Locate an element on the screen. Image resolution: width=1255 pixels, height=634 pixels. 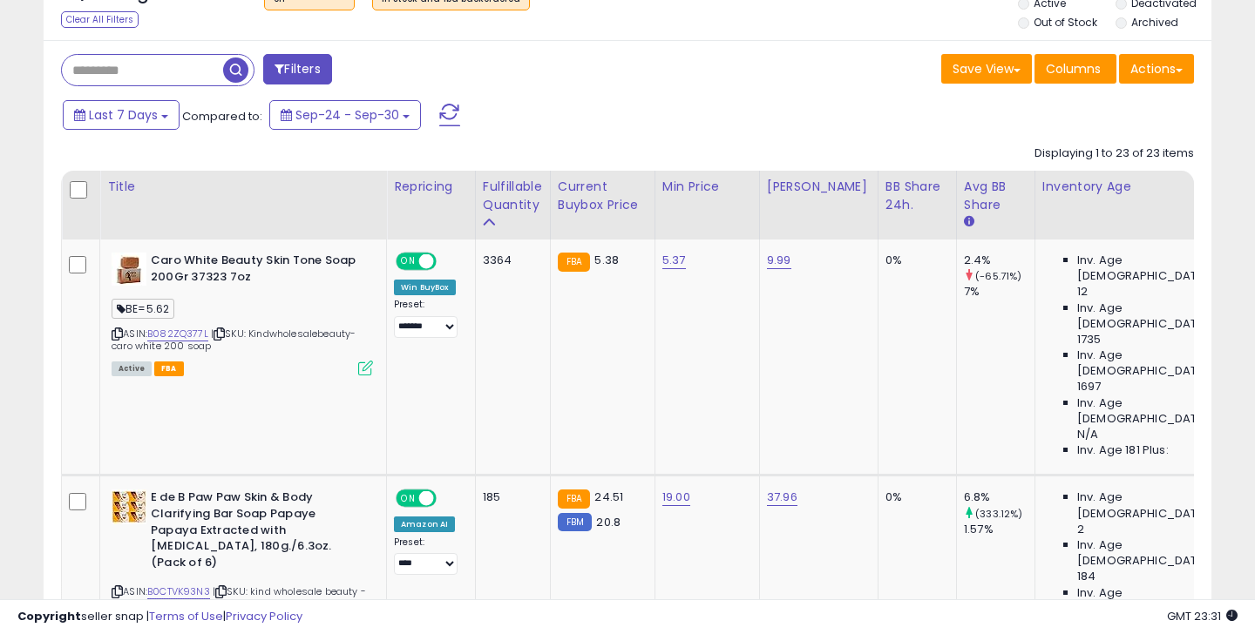
div: Clear All Filters is located at coordinates (99, 19).